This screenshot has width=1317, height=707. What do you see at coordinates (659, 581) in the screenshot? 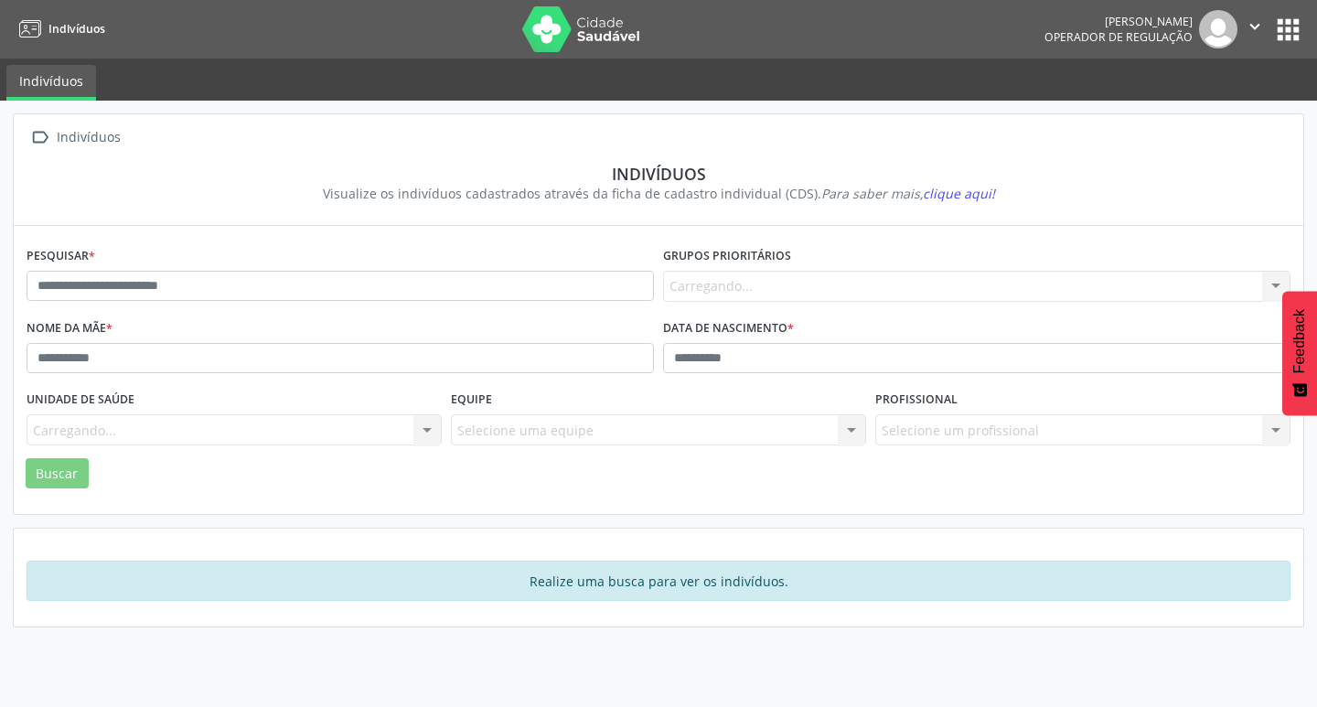
I see `div: Realize uma busca para ver os indivíduos.` at bounding box center [659, 581].